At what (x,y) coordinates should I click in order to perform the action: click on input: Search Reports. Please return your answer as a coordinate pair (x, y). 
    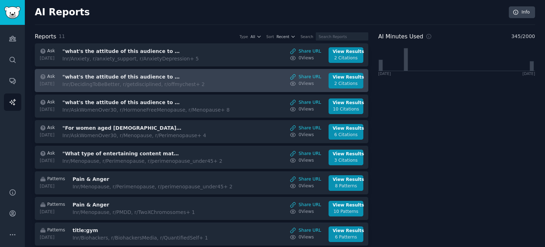
    Looking at the image, I should click on (342, 36).